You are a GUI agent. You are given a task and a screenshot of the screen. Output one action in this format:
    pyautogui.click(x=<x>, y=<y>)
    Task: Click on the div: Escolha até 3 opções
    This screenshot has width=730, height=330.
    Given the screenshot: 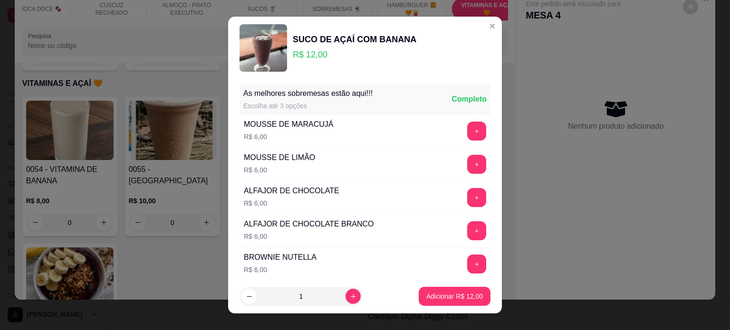 What is the action you would take?
    pyautogui.click(x=308, y=106)
    